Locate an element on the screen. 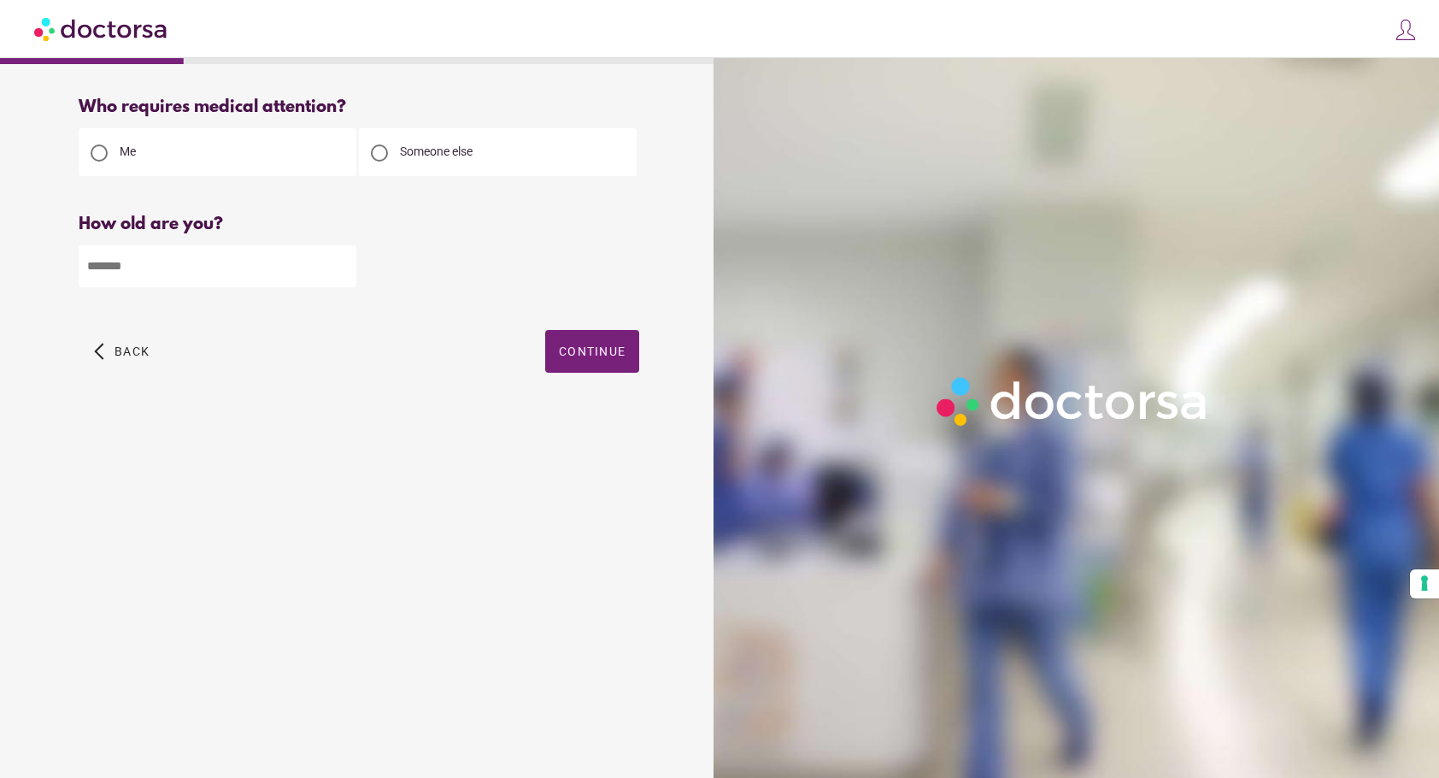 The image size is (1439, 778). img: Doctorsa.com is located at coordinates (102, 28).